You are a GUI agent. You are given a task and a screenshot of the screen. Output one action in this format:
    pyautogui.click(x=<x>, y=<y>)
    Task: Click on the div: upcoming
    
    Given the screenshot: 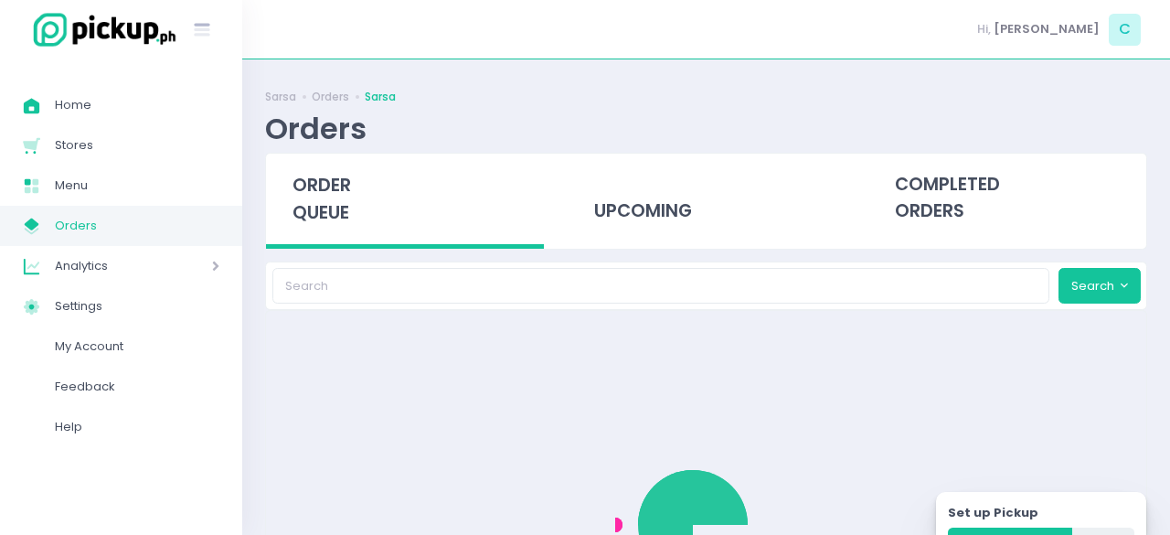 What is the action you would take?
    pyautogui.click(x=705, y=198)
    